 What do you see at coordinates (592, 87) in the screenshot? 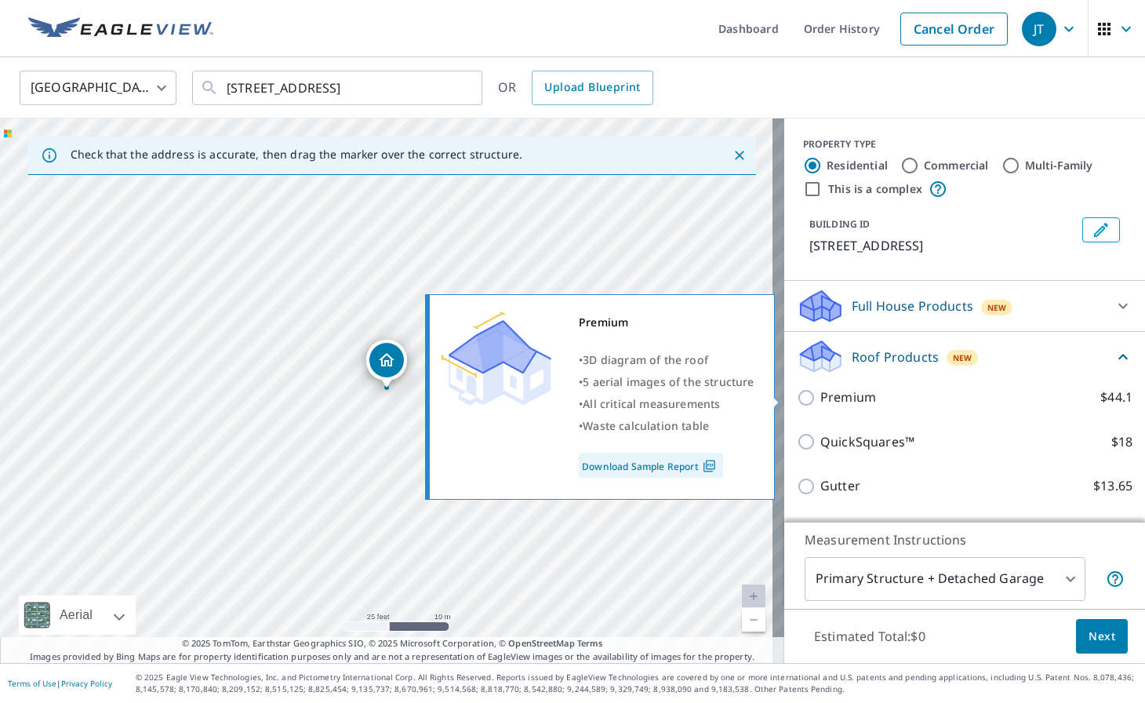
I see `span: Upload Blueprint` at bounding box center [592, 87].